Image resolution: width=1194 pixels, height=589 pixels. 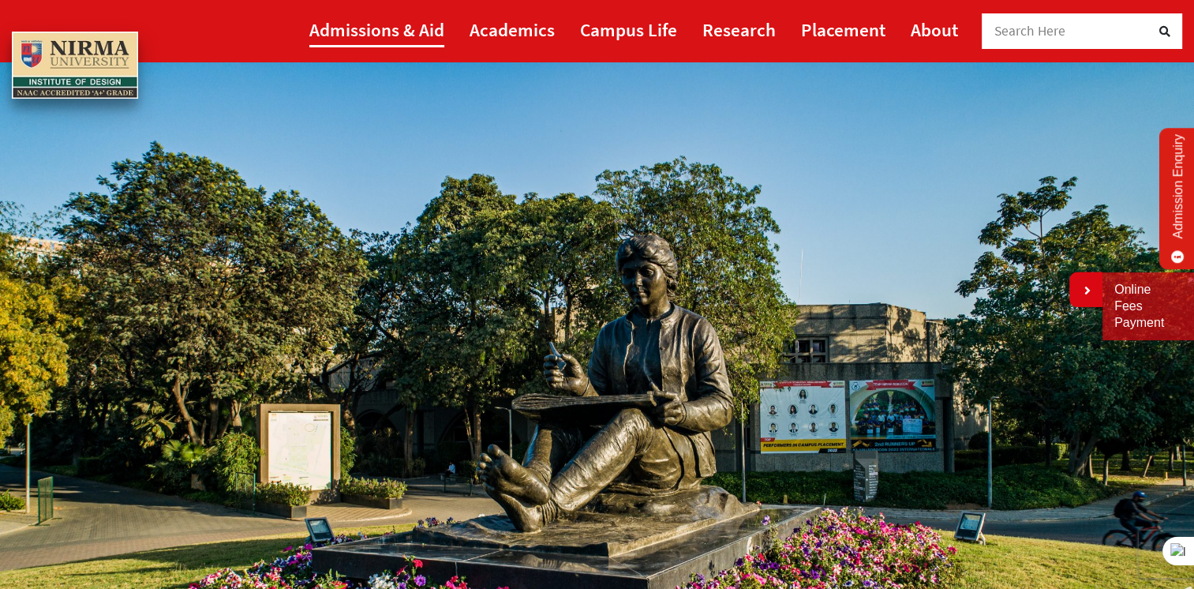 I want to click on a: Campus Life, so click(x=628, y=29).